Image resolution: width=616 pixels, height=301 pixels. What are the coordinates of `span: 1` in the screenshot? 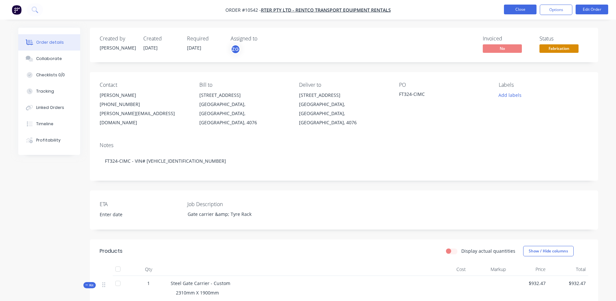 It's located at (148, 283).